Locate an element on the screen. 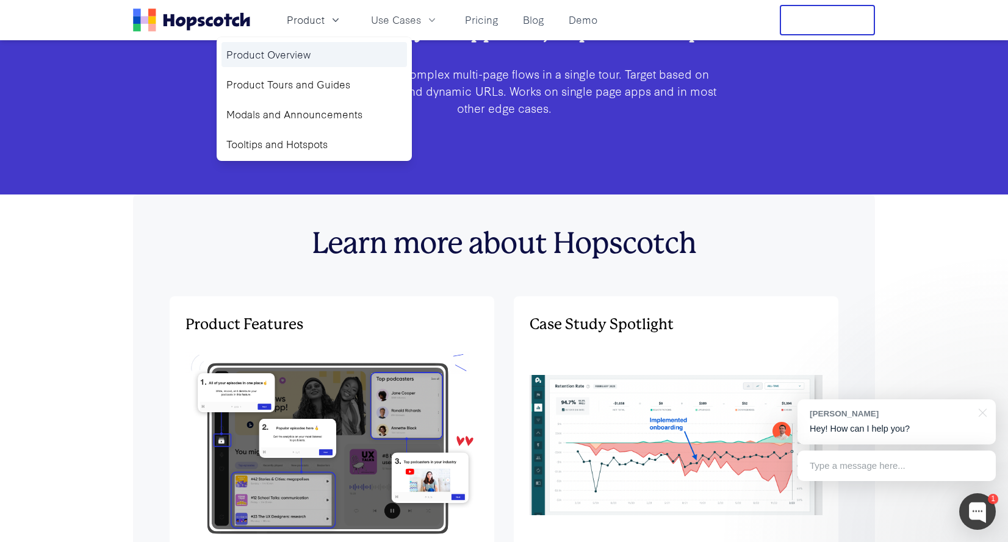 The width and height of the screenshot is (1008, 542). h2: Learn more about Hopscotch is located at coordinates (504, 244).